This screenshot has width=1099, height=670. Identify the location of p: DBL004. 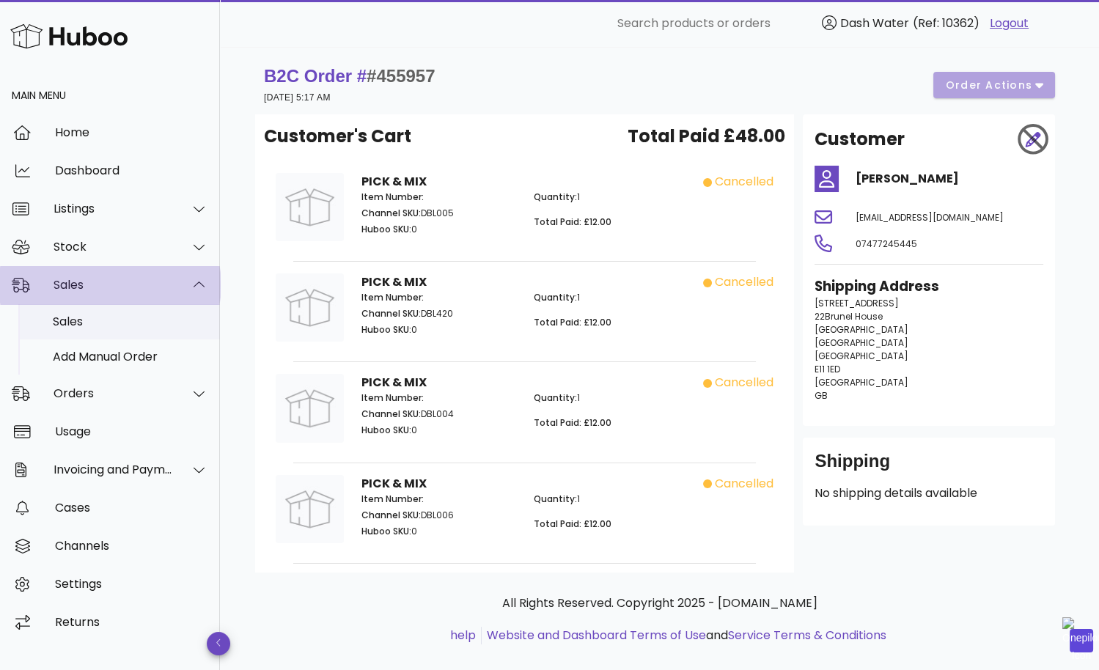
(438, 414).